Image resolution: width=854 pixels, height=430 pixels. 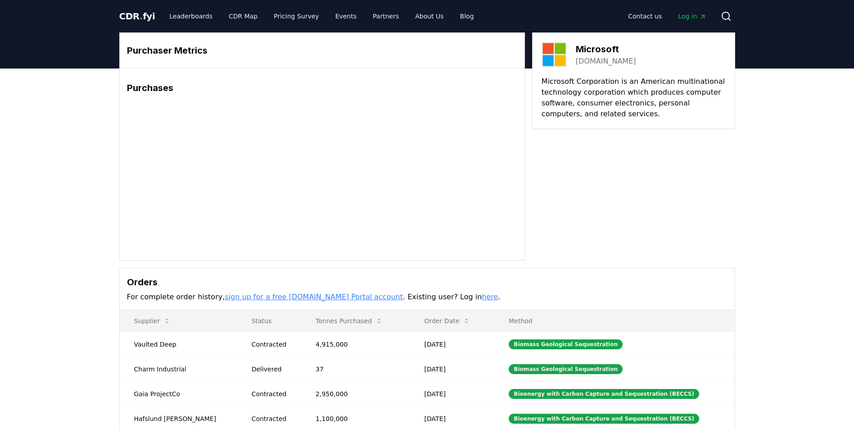 I want to click on h3: Purchaser Metrics, so click(x=322, y=50).